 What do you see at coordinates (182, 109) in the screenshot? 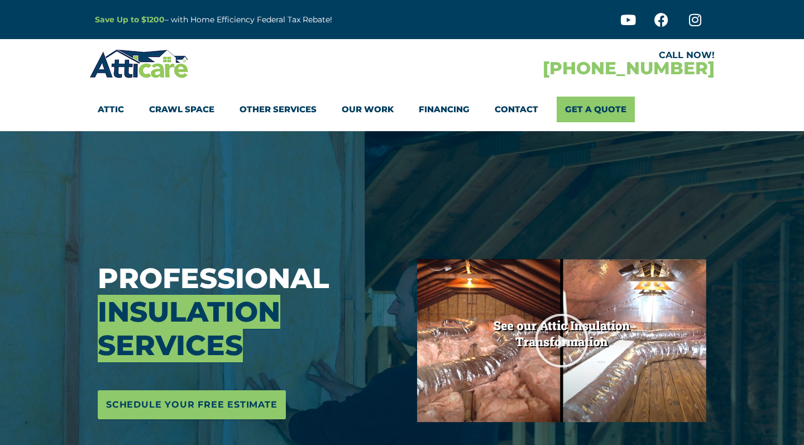
I see `a: Crawl Space` at bounding box center [182, 109].